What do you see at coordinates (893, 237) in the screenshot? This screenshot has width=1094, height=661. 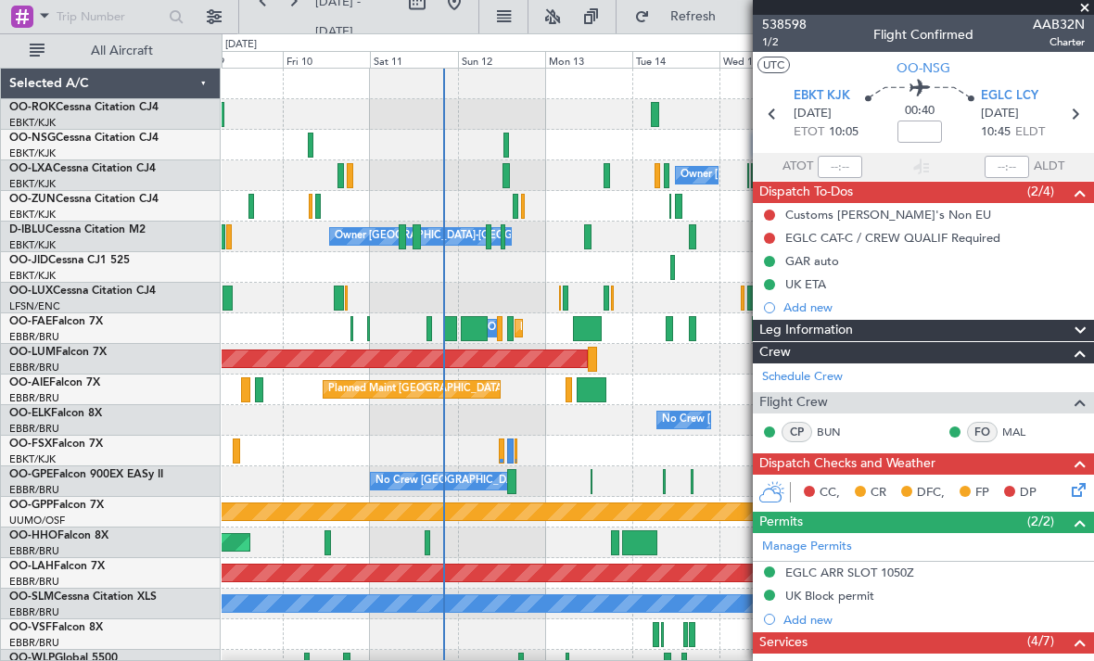 I see `div: EGLC CAT-C / CREW QUALIF Required` at bounding box center [893, 237].